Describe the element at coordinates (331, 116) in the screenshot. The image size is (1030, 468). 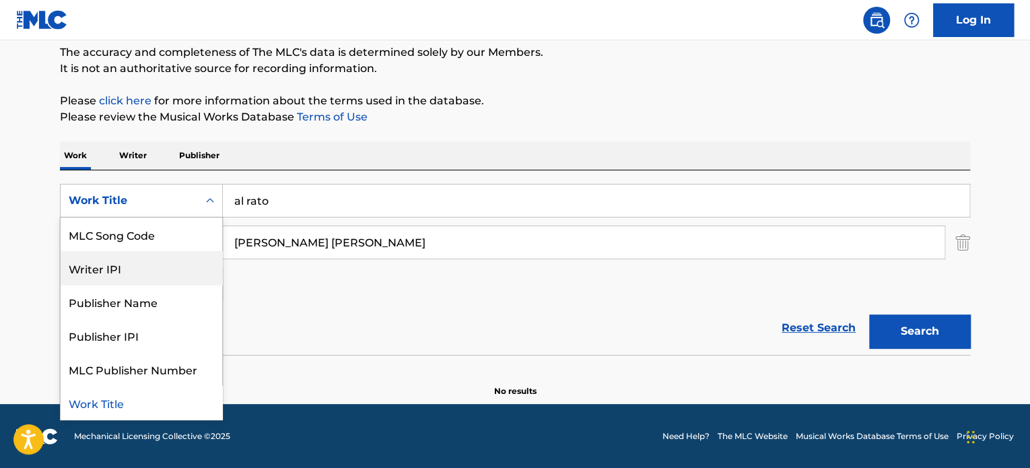
I see `a: Terms of Use` at that location.